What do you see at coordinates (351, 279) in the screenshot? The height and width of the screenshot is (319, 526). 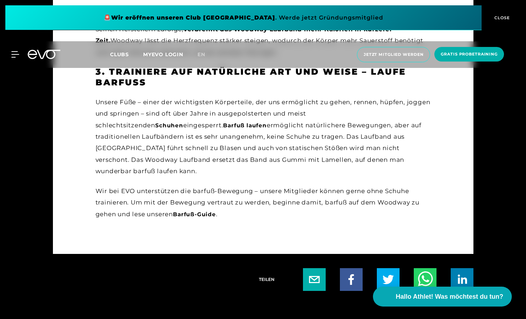 I see `button: facebook` at bounding box center [351, 279].